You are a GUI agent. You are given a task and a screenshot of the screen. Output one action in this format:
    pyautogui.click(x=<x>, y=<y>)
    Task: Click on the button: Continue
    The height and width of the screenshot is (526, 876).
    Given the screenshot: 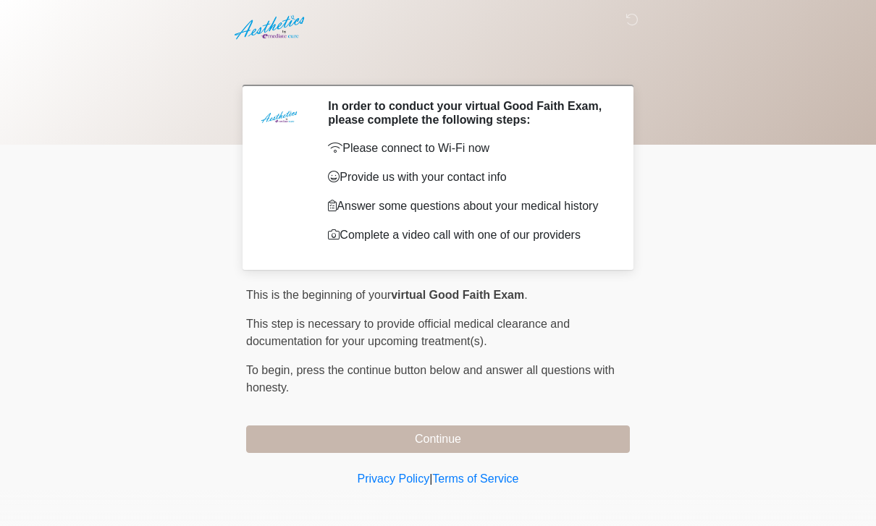 What is the action you would take?
    pyautogui.click(x=438, y=440)
    